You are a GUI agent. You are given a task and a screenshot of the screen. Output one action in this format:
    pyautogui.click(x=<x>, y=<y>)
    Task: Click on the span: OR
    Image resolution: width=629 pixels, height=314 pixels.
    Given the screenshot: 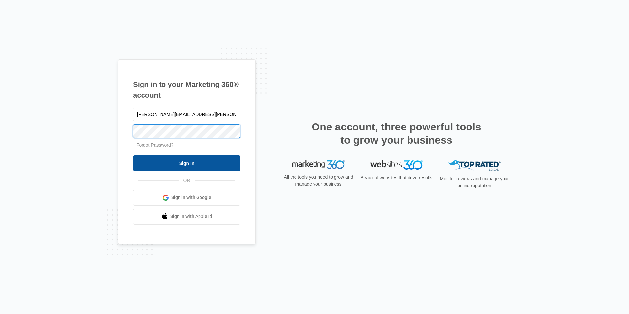 What is the action you would take?
    pyautogui.click(x=187, y=180)
    